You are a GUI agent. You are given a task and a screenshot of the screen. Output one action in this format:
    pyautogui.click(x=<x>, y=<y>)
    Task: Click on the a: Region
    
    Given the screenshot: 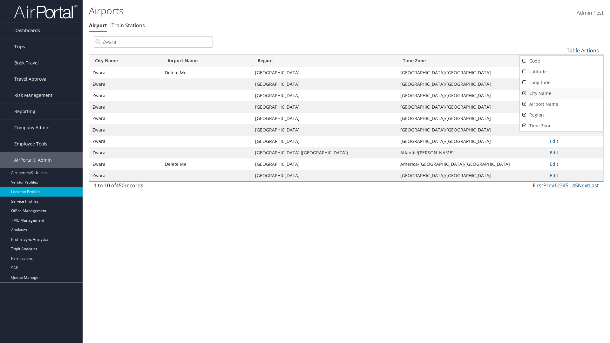 What is the action you would take?
    pyautogui.click(x=562, y=115)
    